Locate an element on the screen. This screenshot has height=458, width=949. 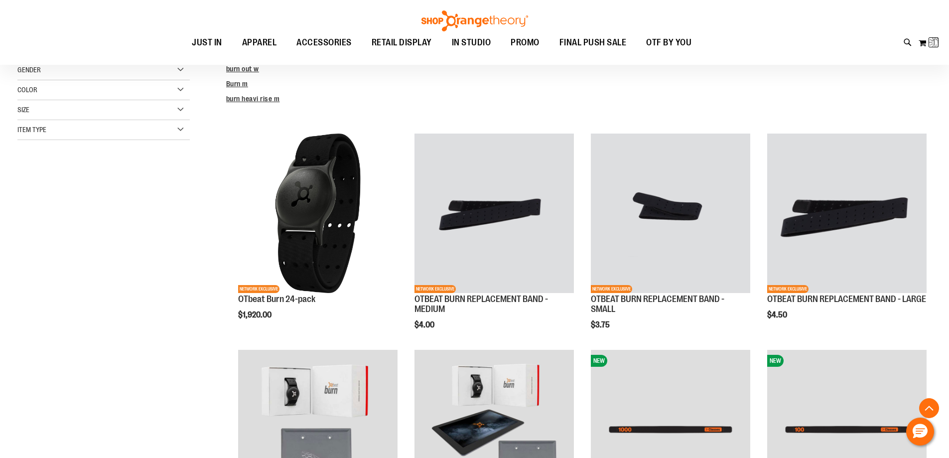
a: Product image for OTBEAT BURN REPLACEMENT BAND - SMALLNETWORK EXCLUSIVE is located at coordinates (670, 214).